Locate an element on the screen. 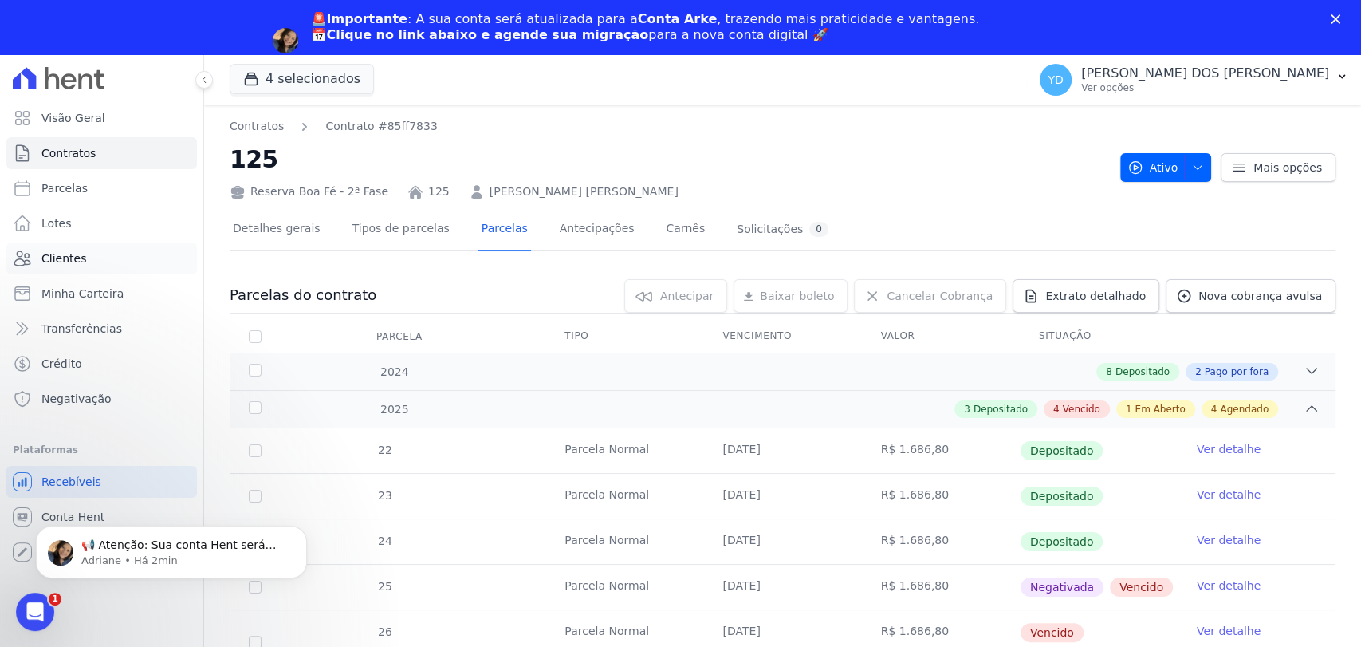 The image size is (1361, 647). div: Fechar is located at coordinates (1339, 19).